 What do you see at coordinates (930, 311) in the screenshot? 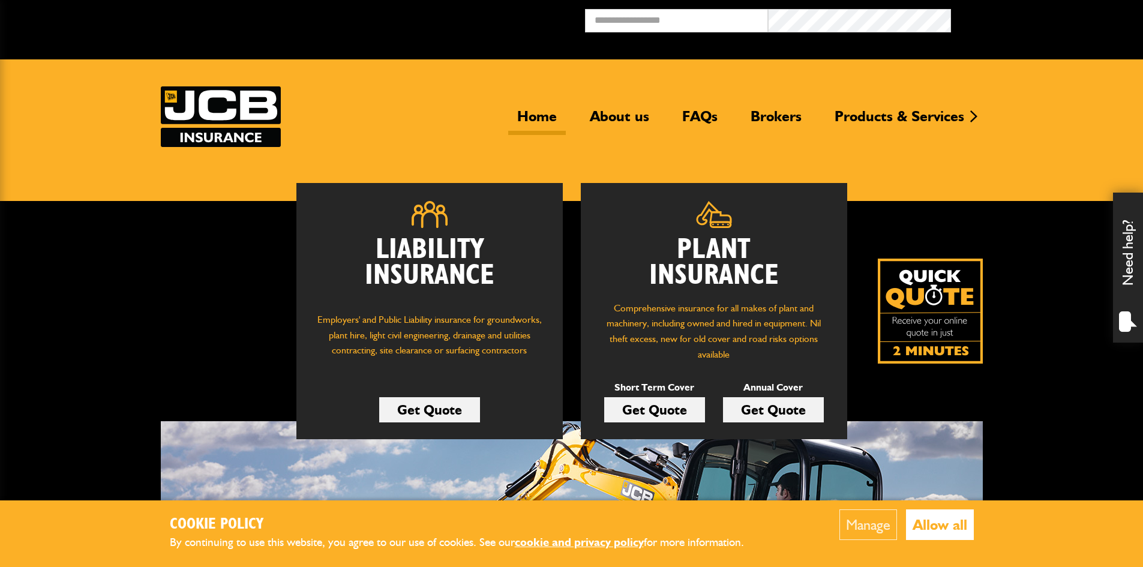
I see `img: Quick Quote` at bounding box center [930, 311].